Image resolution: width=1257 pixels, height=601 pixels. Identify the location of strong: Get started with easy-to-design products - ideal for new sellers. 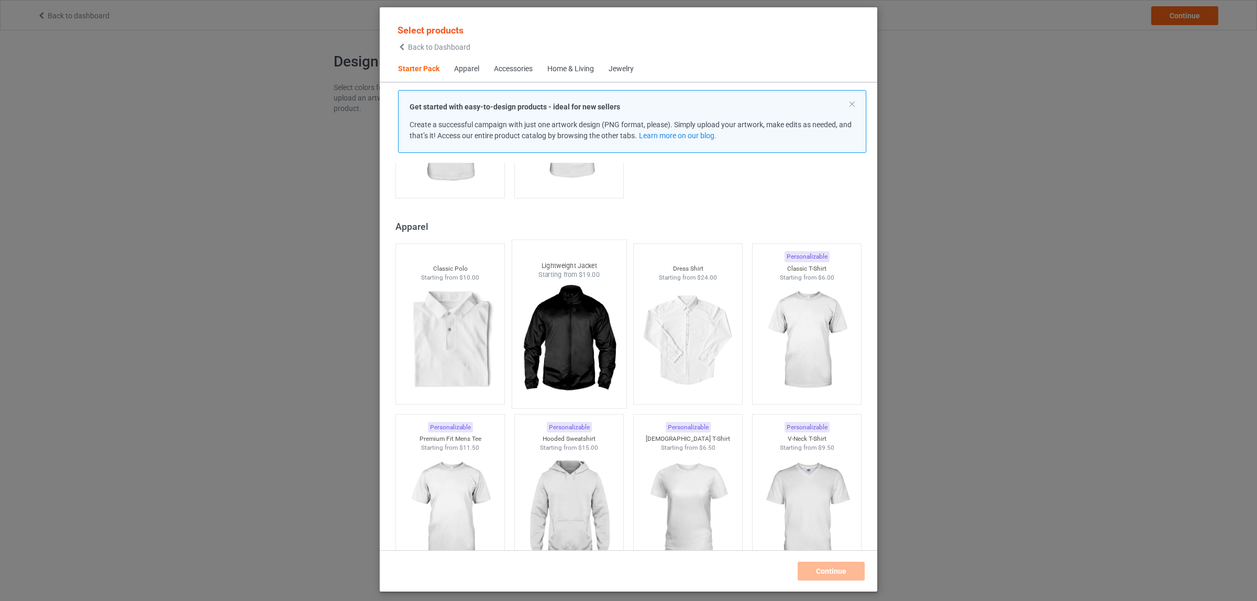
(515, 107).